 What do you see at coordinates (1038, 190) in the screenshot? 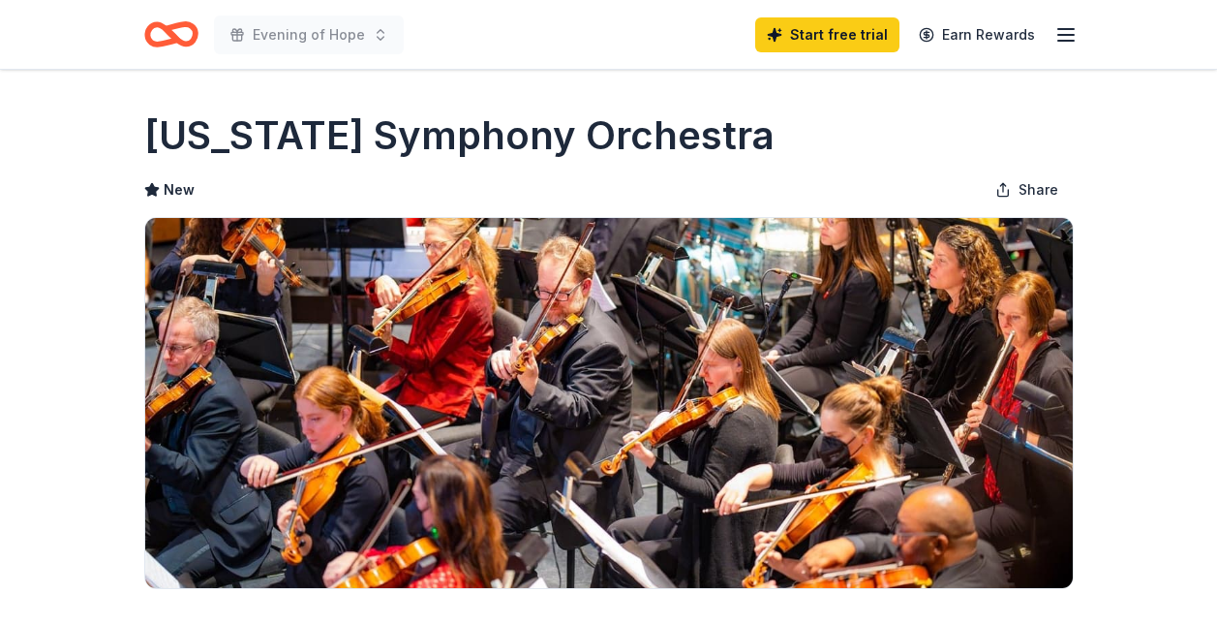
I see `span: Share` at bounding box center [1038, 190].